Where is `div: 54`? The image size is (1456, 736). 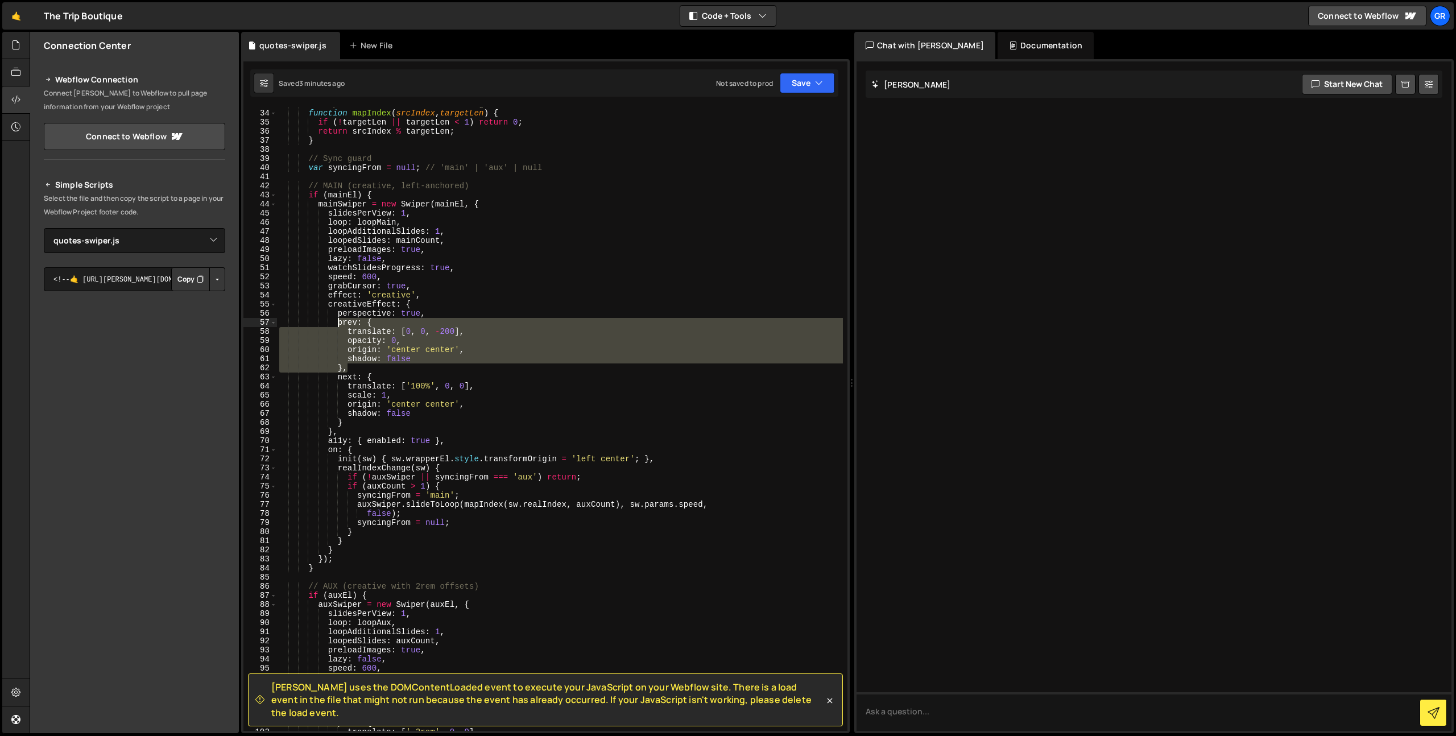 div: 54 is located at coordinates (260, 295).